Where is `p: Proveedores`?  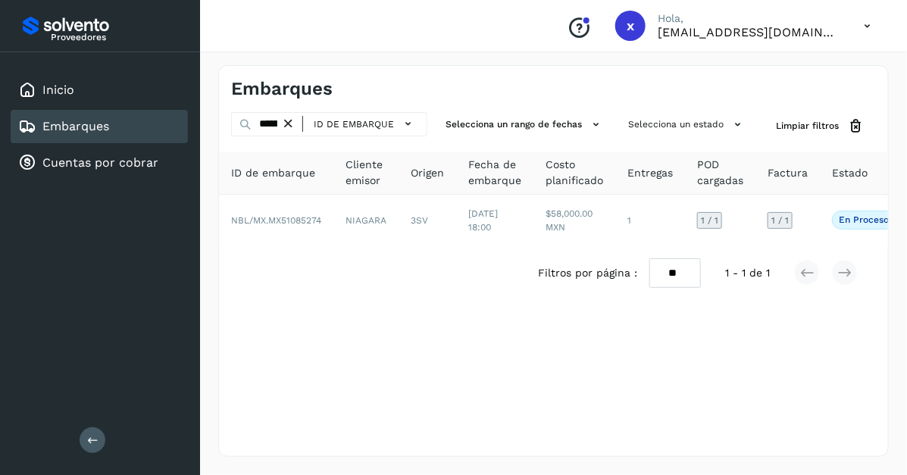 p: Proveedores is located at coordinates (116, 37).